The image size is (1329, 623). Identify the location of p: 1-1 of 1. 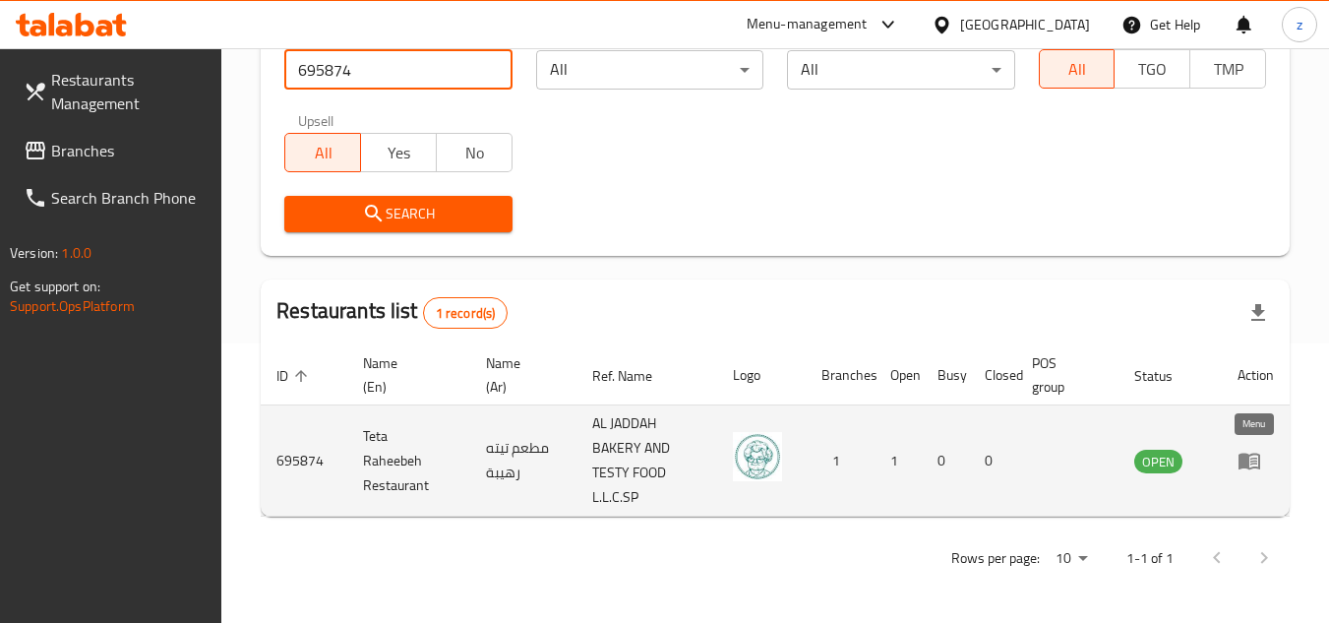
(1150, 558).